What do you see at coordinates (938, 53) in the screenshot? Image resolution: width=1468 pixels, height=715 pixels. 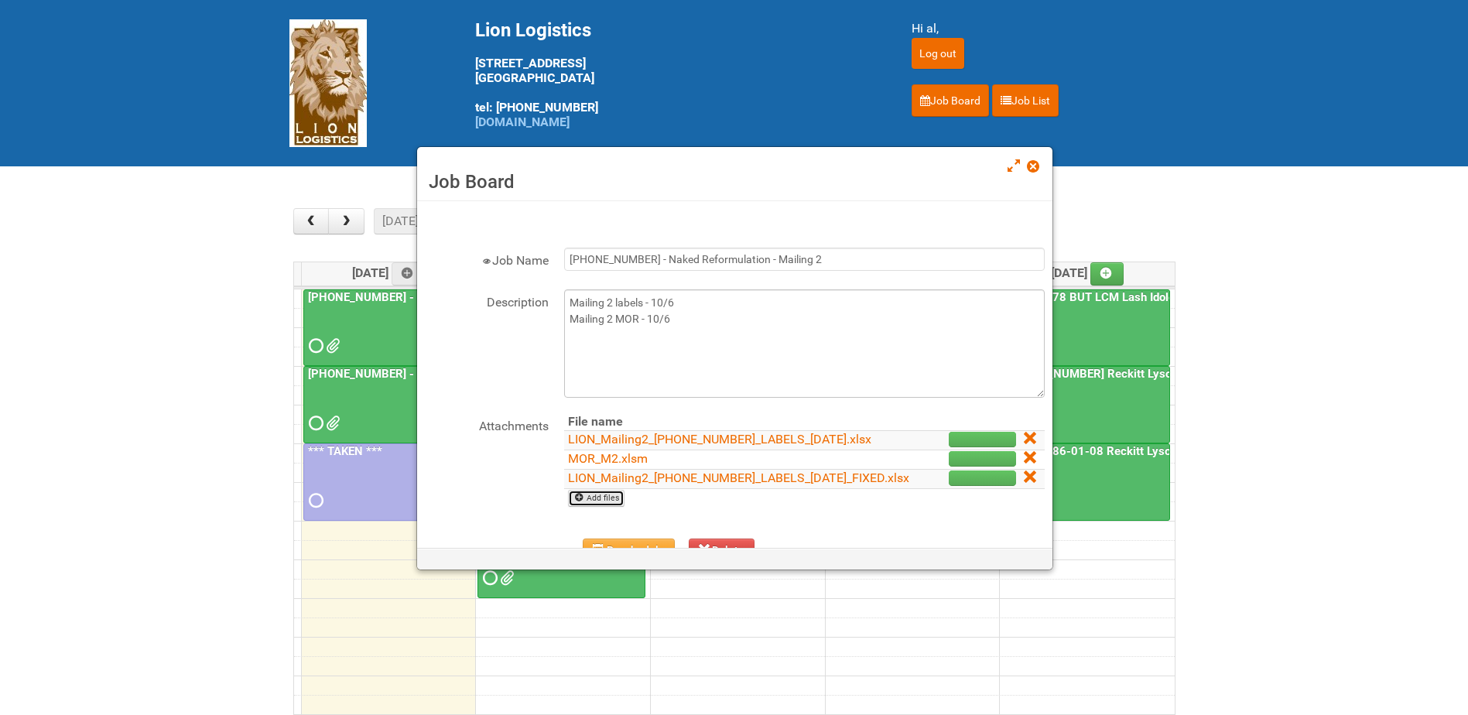 I see `input: Log out` at bounding box center [938, 53].